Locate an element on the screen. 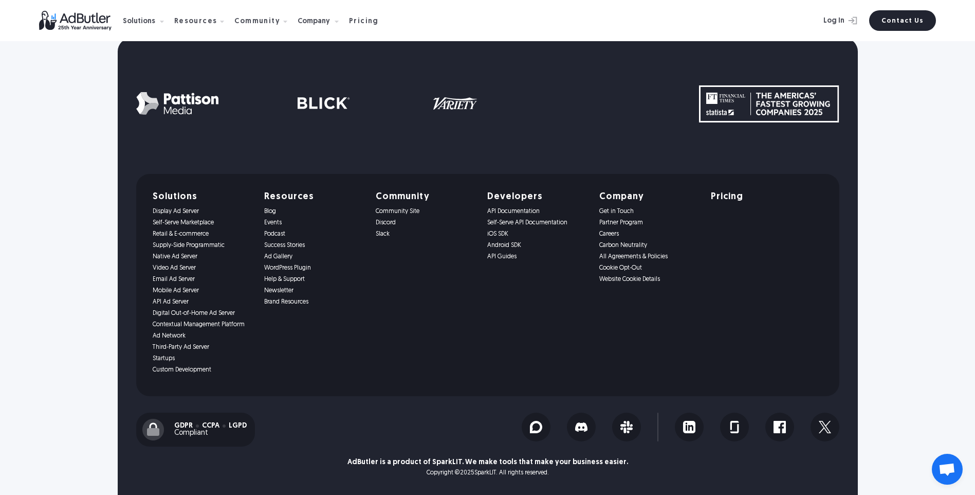 The image size is (975, 495). a: Cookie Opt-Out is located at coordinates (649, 268).